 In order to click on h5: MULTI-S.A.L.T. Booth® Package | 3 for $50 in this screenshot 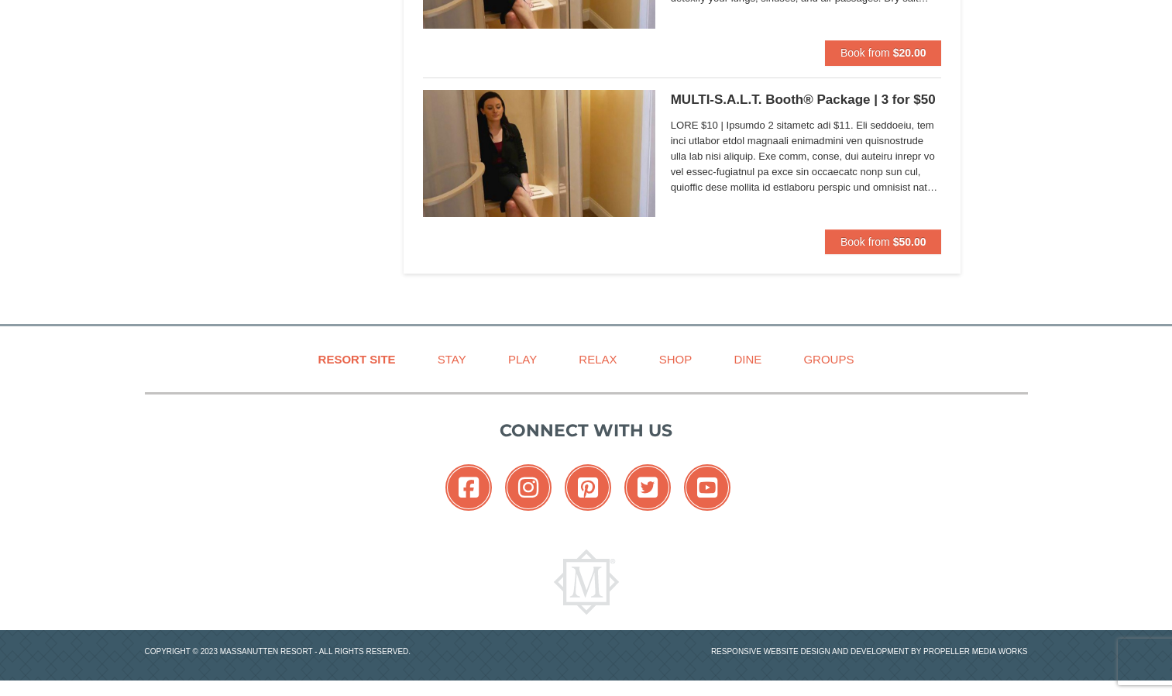, I will do `click(807, 100)`.